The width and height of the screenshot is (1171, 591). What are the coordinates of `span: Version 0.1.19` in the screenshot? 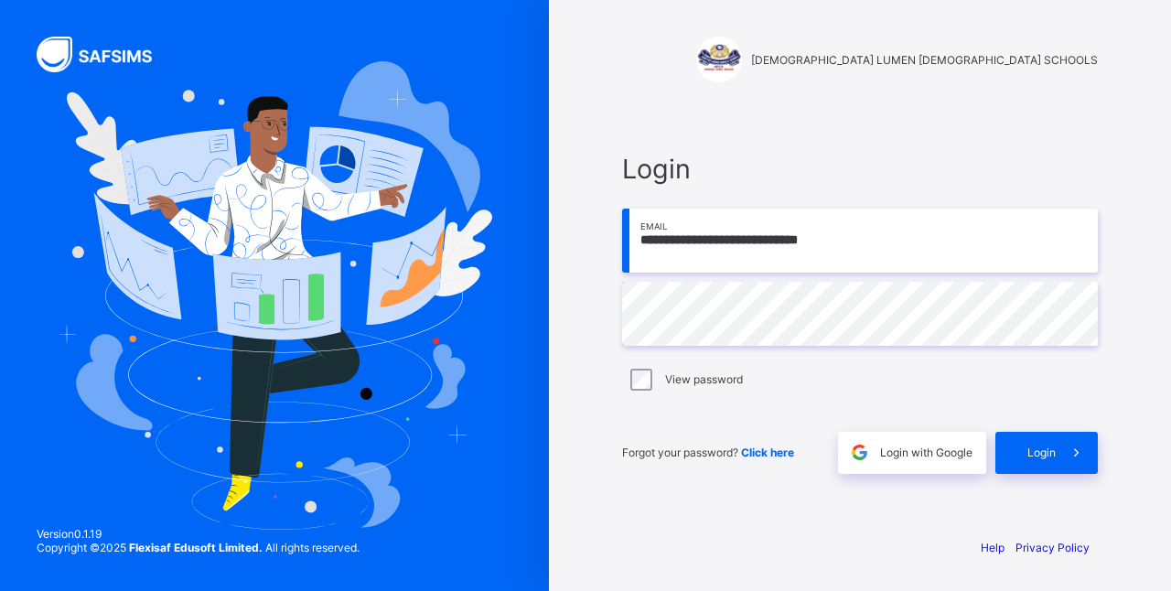 It's located at (198, 533).